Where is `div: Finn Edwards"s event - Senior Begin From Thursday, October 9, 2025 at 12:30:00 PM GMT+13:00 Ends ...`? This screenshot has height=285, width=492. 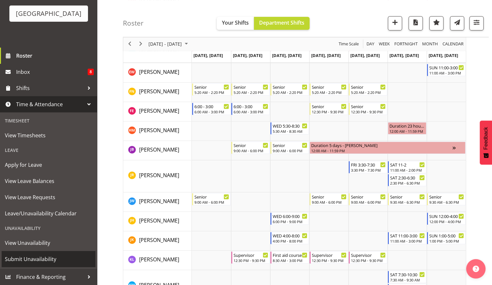 div: Finn Edwards"s event - Senior Begin From Thursday, October 9, 2025 at 12:30:00 PM GMT+13:00 Ends ... is located at coordinates (329, 109).